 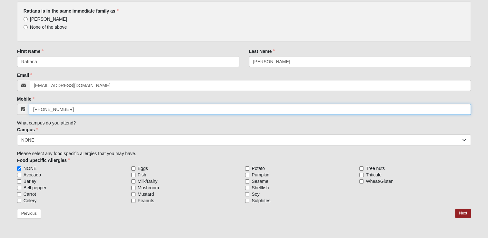 I want to click on span: Celery, so click(x=30, y=201).